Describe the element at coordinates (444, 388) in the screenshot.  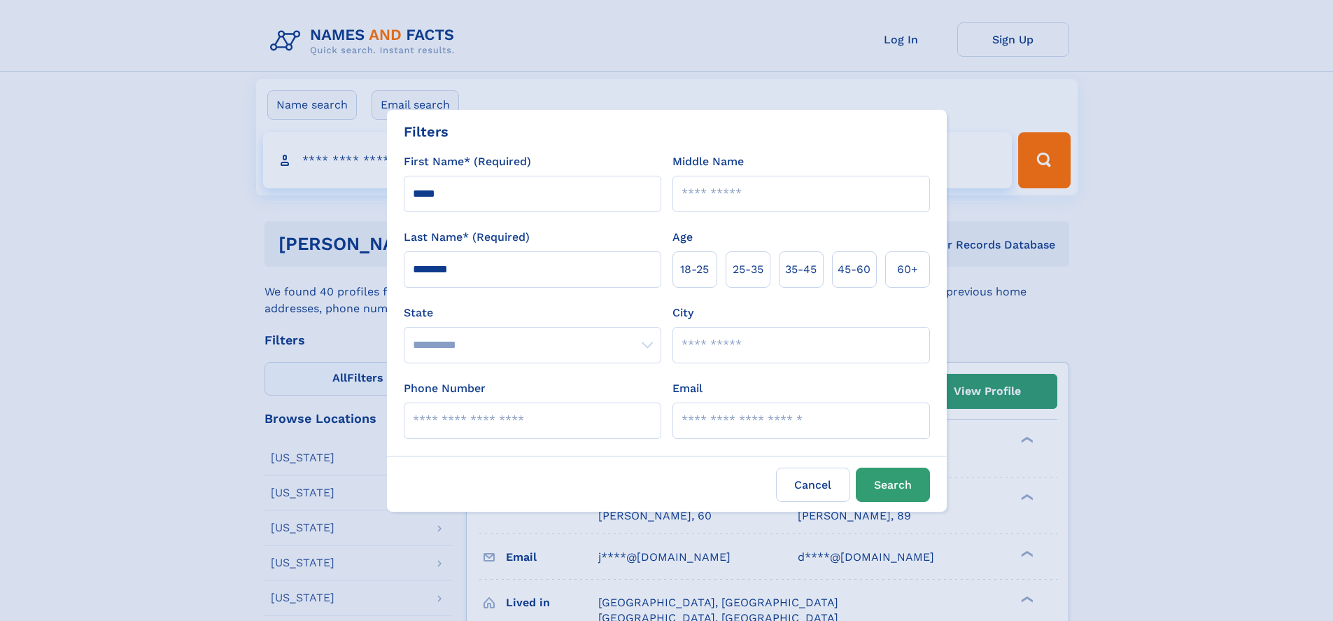
I see `label: Phone Number` at that location.